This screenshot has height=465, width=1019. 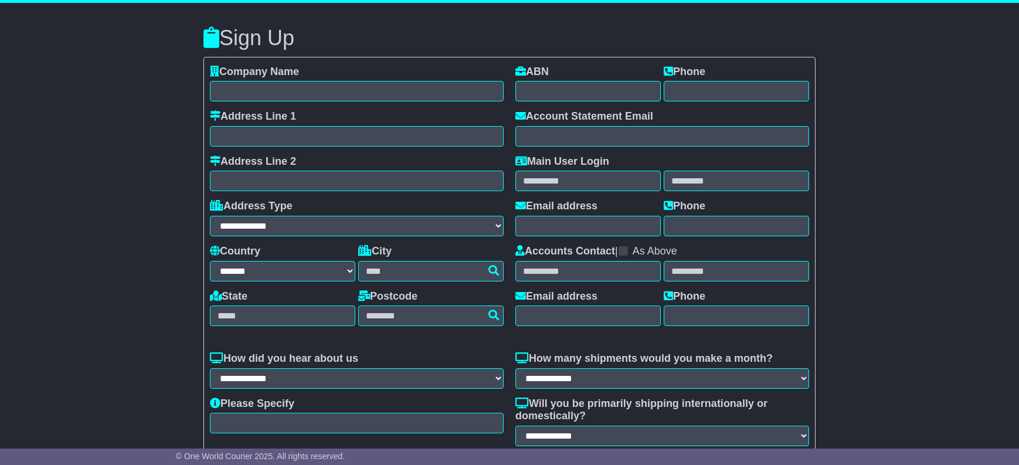 I want to click on label: City, so click(x=375, y=252).